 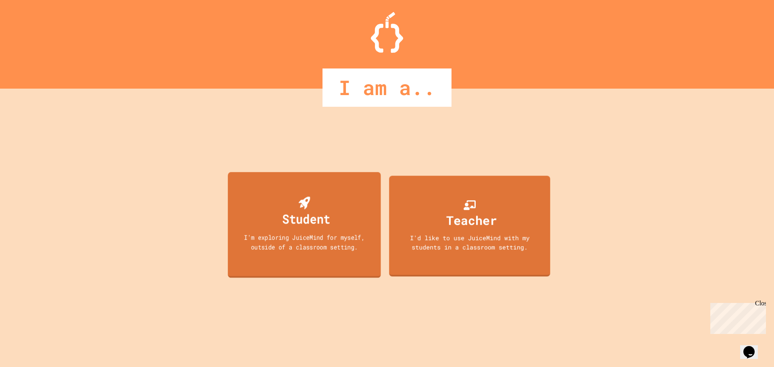 I want to click on div: I am a.., so click(x=387, y=87).